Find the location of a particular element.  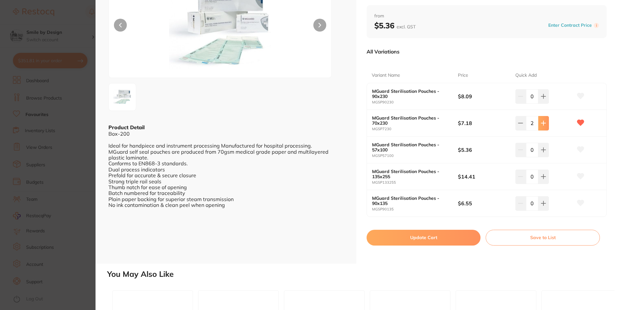

b: MGuard Sterilisation Pouches - 90x230 is located at coordinates (411, 94).